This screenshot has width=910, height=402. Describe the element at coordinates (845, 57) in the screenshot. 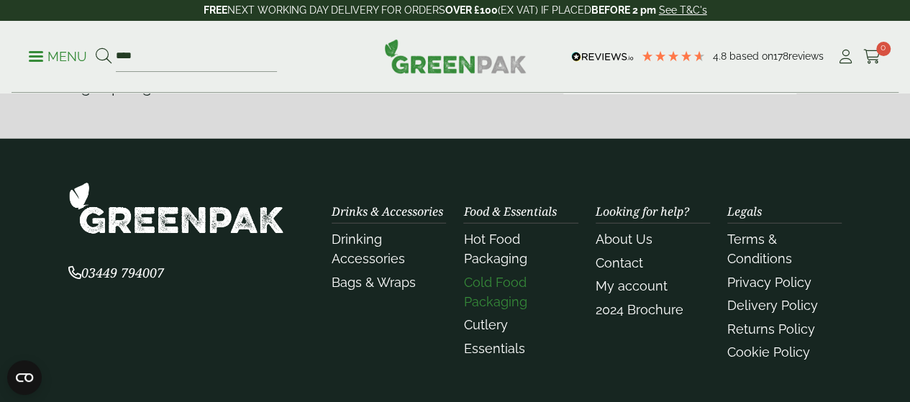

I see `i: My Account` at that location.